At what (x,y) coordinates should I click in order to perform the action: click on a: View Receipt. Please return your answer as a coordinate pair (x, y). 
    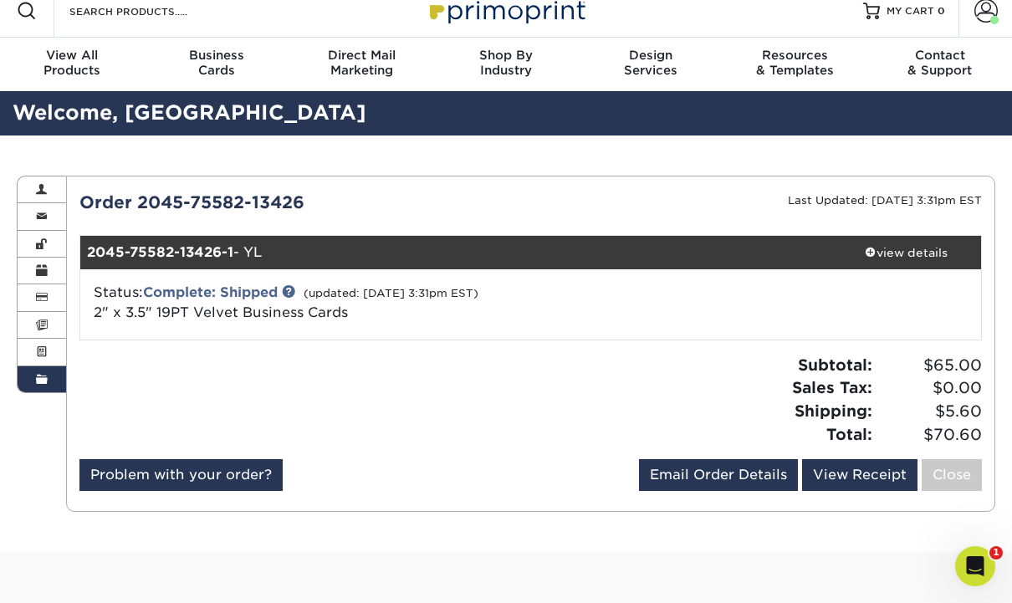
    Looking at the image, I should click on (860, 475).